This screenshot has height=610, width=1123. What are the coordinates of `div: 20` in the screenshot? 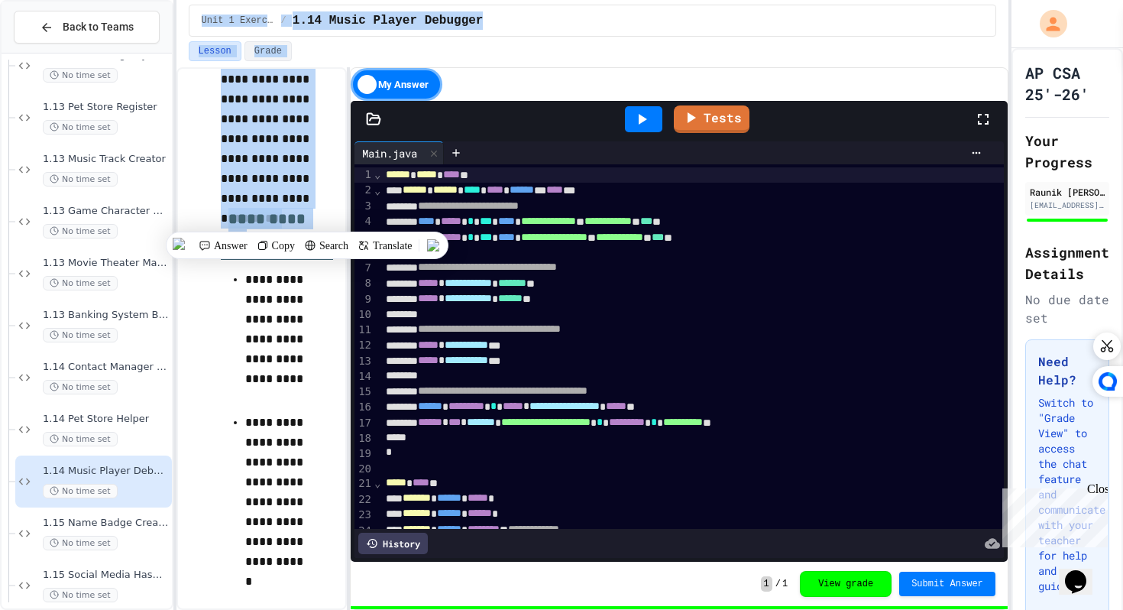 It's located at (364, 469).